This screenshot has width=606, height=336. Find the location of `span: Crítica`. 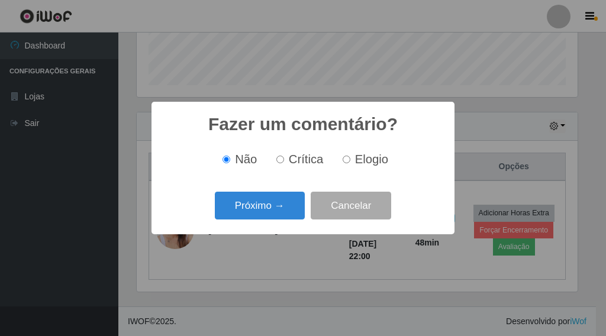

span: Crítica is located at coordinates (306, 159).